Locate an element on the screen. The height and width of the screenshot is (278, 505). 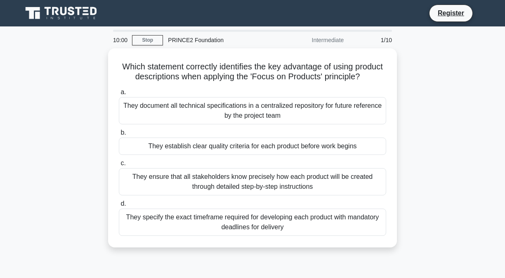
span: d. is located at coordinates (123, 203).